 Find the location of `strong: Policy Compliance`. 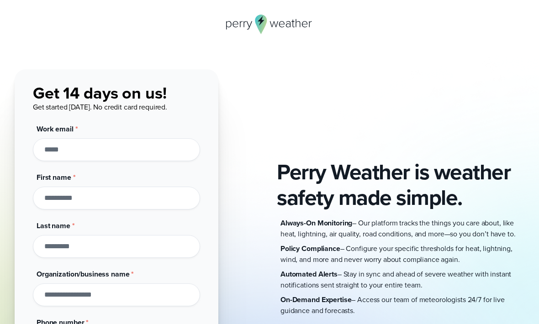

strong: Policy Compliance is located at coordinates (310, 248).